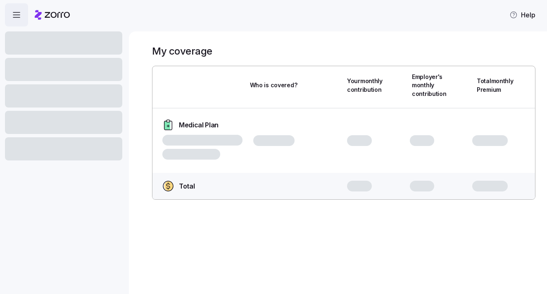  What do you see at coordinates (273, 85) in the screenshot?
I see `span: Who is covered?` at bounding box center [273, 85].